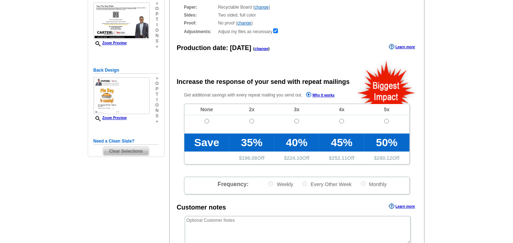  Describe the element at coordinates (271, 183) in the screenshot. I see `input: Weekly` at that location.